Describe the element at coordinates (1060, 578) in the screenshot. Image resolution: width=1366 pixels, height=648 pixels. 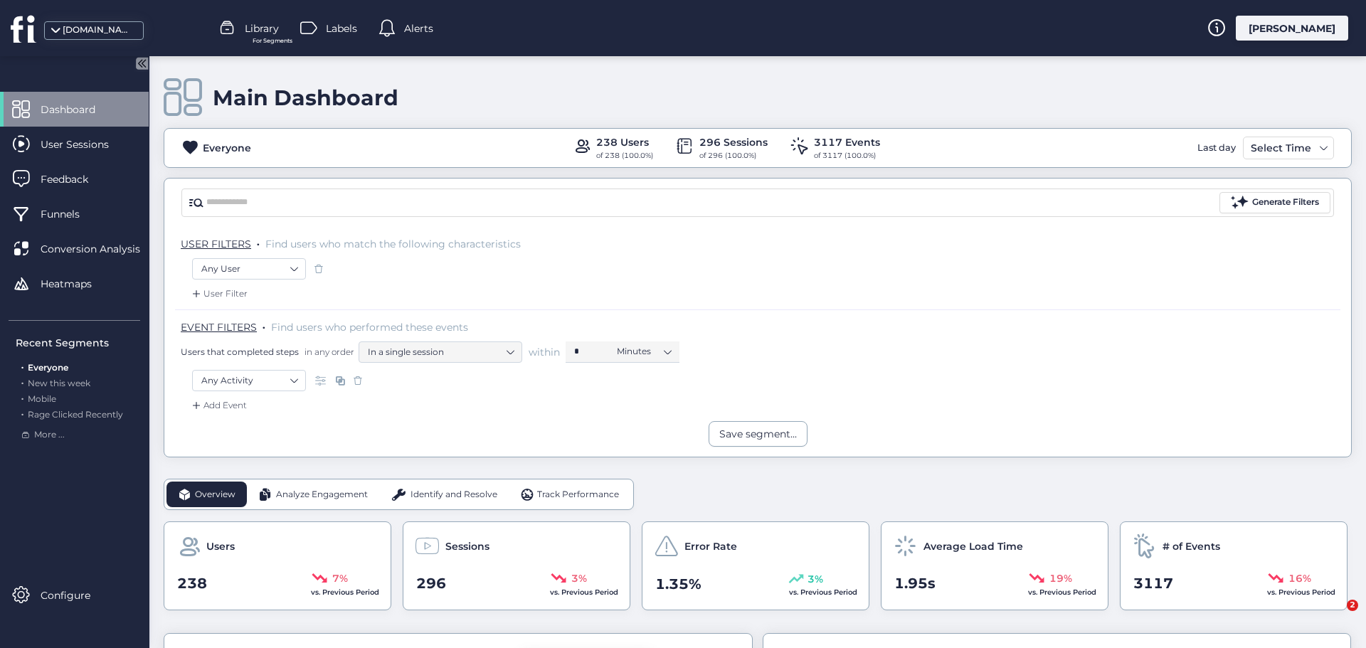
I see `span: 19%` at that location.